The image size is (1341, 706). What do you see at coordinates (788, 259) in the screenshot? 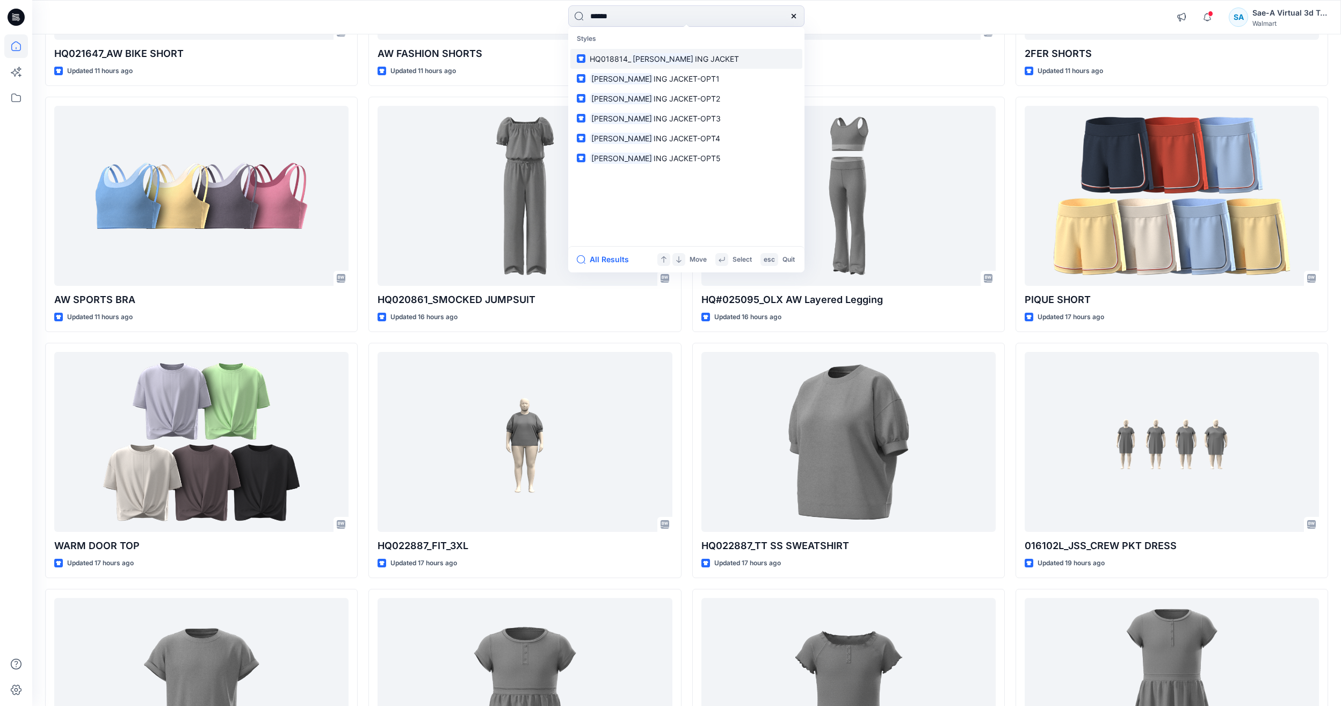
I see `p: Quit` at bounding box center [788, 259].